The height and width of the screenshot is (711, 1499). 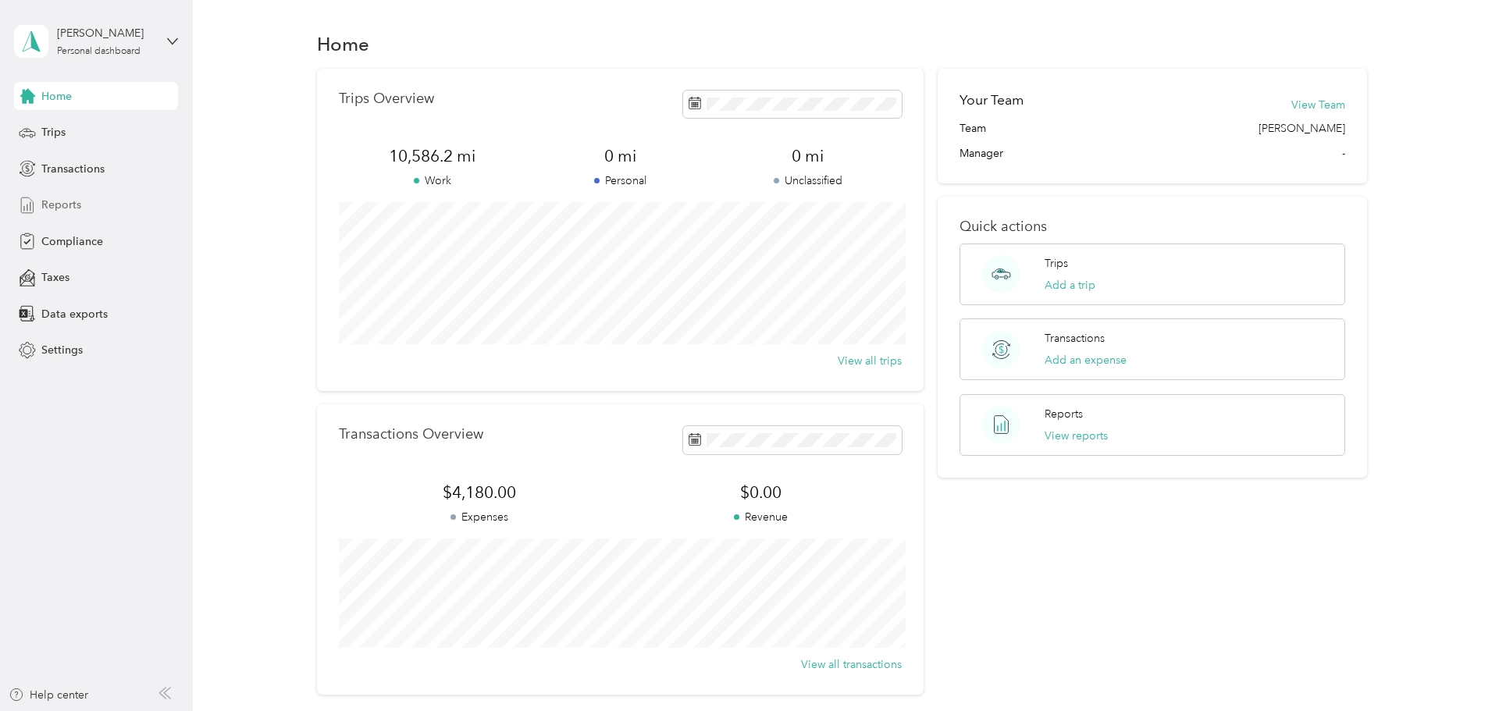 I want to click on p: Trips, so click(x=1056, y=263).